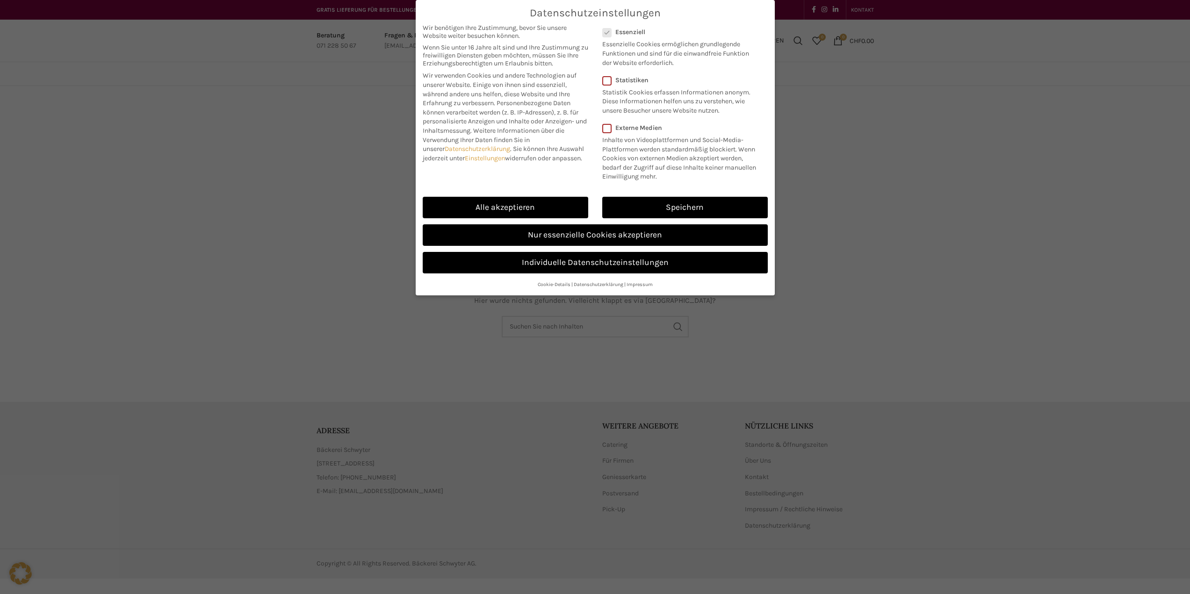  Describe the element at coordinates (554, 284) in the screenshot. I see `a: Cookie-Details` at that location.